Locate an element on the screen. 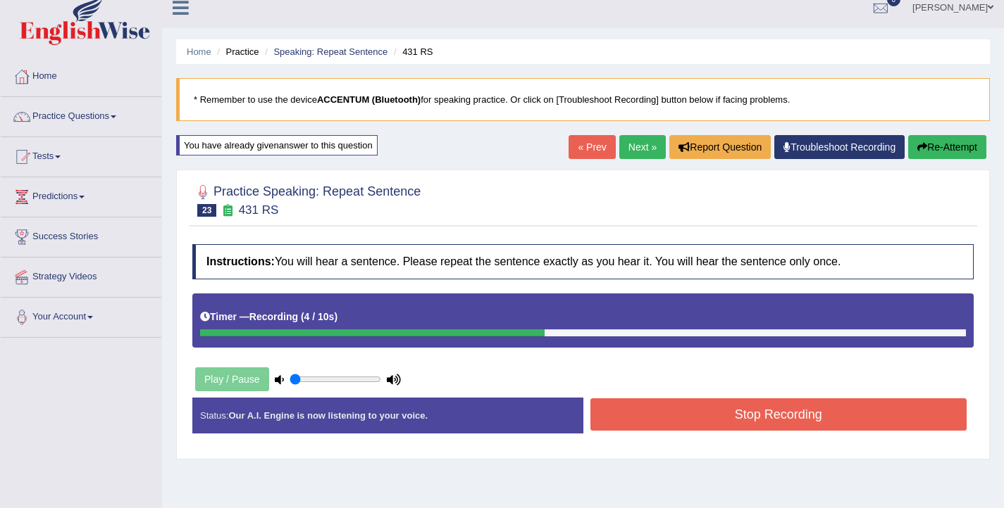 Image resolution: width=1004 pixels, height=508 pixels. a: Practice Questions is located at coordinates (81, 115).